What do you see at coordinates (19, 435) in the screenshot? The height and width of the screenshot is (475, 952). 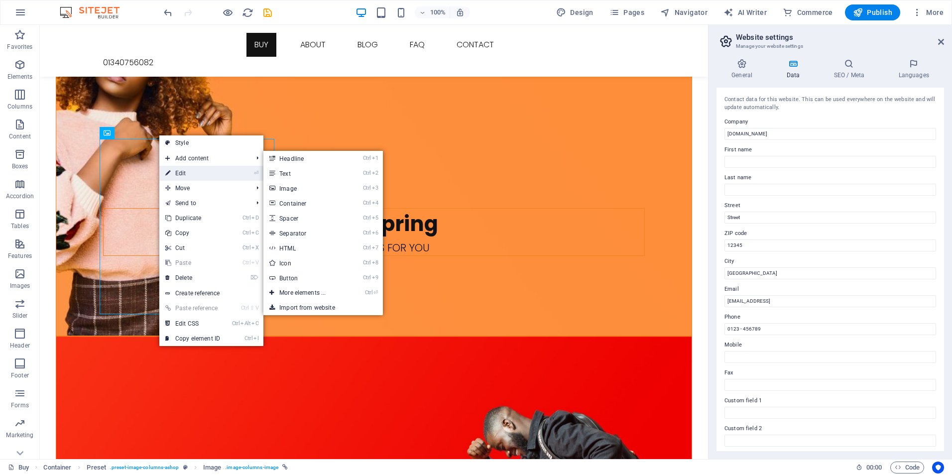 I see `p: Marketing` at bounding box center [19, 435].